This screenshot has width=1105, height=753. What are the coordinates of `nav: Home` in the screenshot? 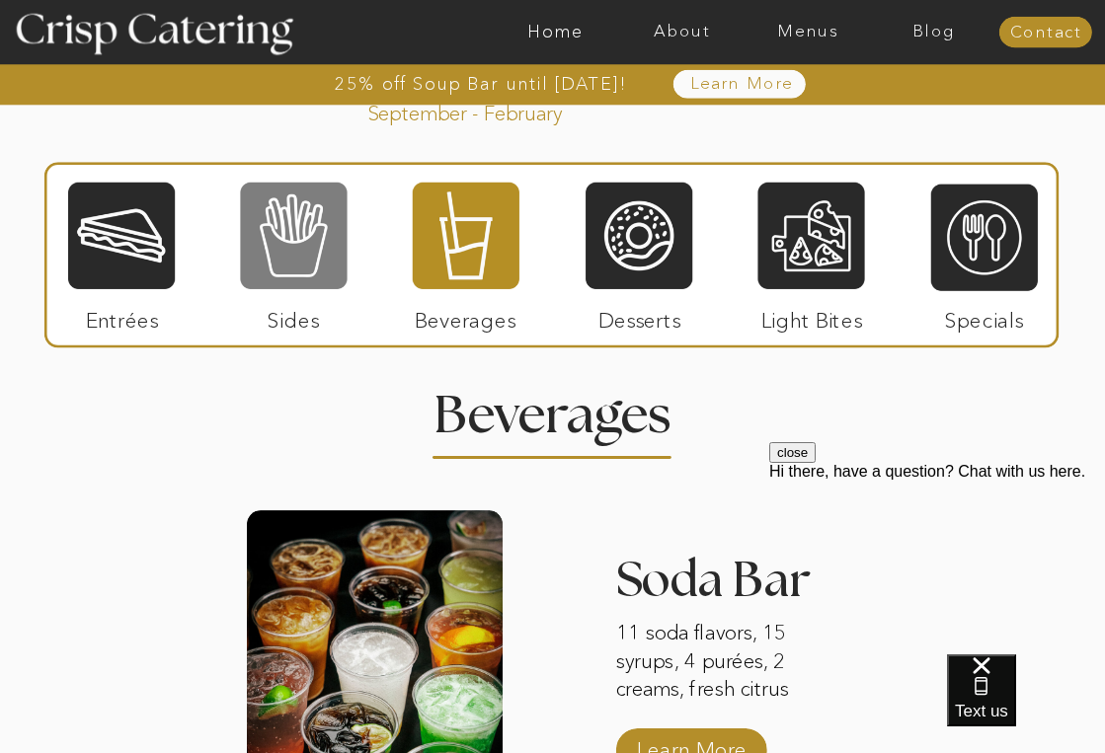 It's located at (556, 32).